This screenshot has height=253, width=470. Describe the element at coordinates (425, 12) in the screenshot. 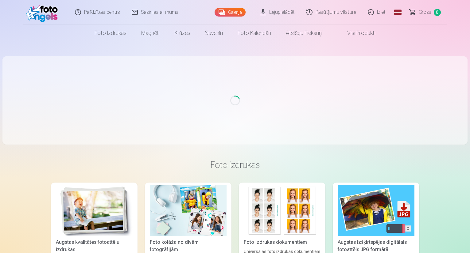

I see `span: Grozs` at that location.